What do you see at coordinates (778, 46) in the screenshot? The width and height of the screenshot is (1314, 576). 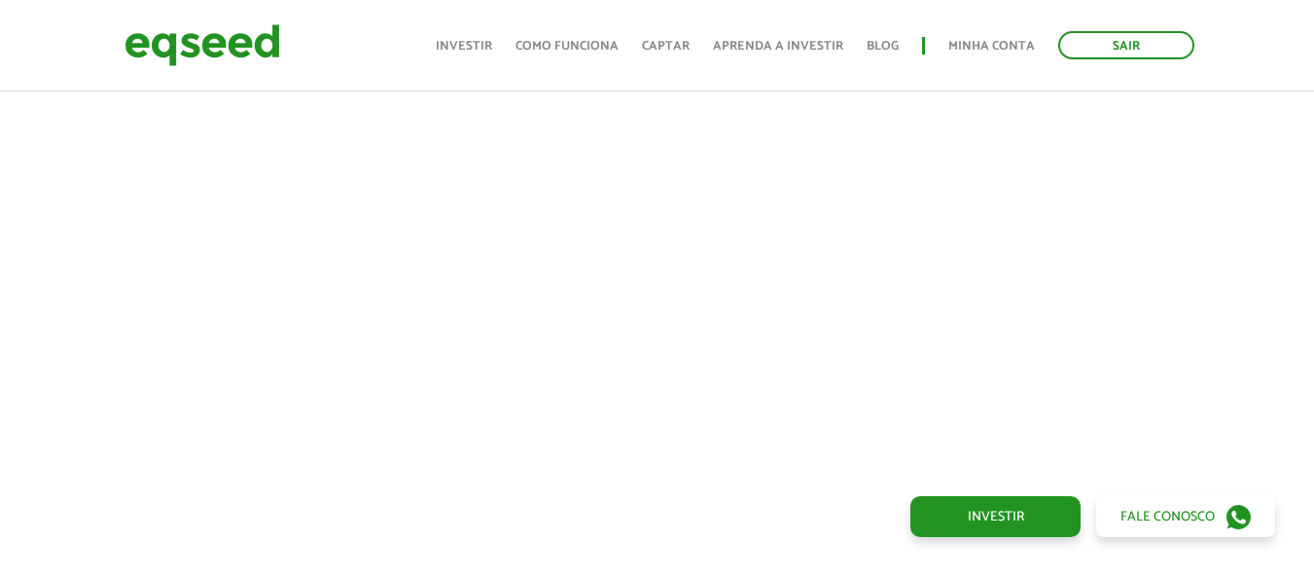 I see `a: Aprenda a investir` at bounding box center [778, 46].